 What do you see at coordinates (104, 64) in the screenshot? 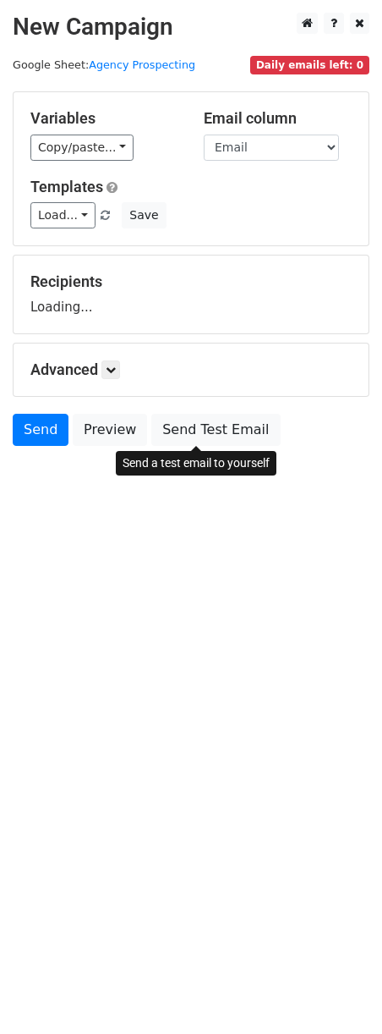
I see `small: Google Sheet:` at bounding box center [104, 64].